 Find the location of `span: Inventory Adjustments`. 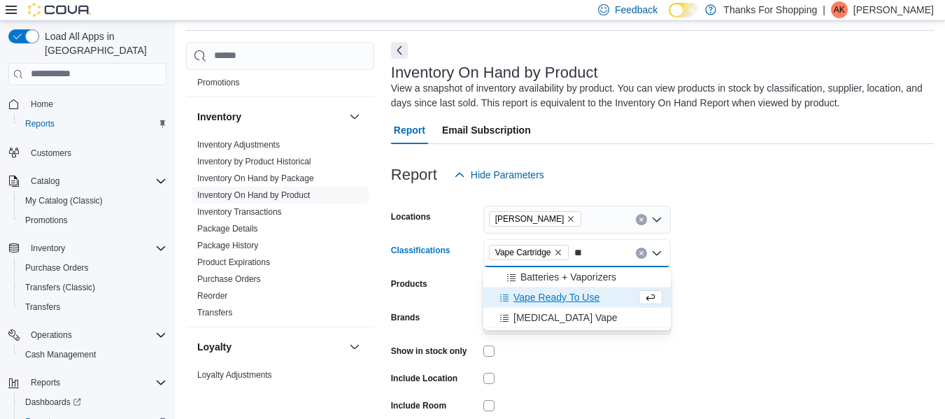

span: Inventory Adjustments is located at coordinates (238, 145).